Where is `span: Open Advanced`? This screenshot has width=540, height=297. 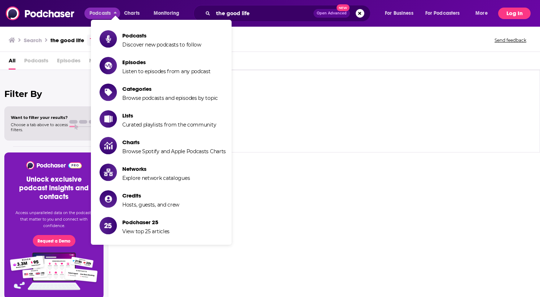
span: Open Advanced is located at coordinates (331, 13).